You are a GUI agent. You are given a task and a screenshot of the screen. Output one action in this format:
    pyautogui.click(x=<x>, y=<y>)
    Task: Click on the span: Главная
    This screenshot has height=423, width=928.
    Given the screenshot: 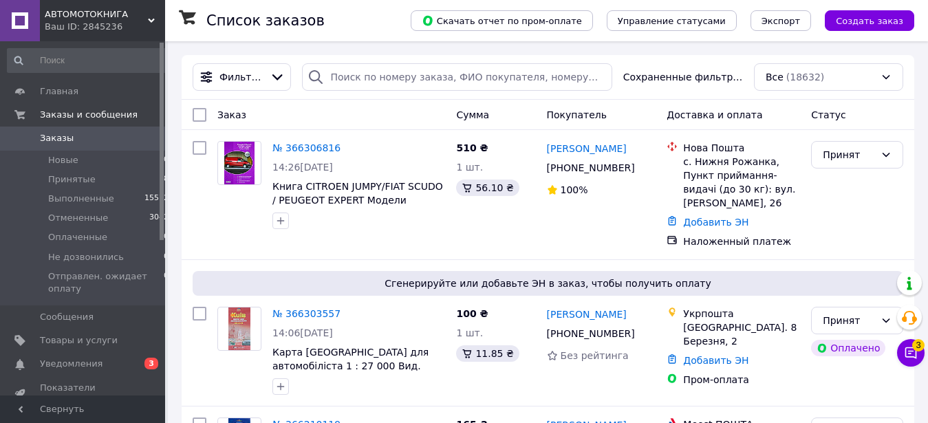 What is the action you would take?
    pyautogui.click(x=59, y=91)
    